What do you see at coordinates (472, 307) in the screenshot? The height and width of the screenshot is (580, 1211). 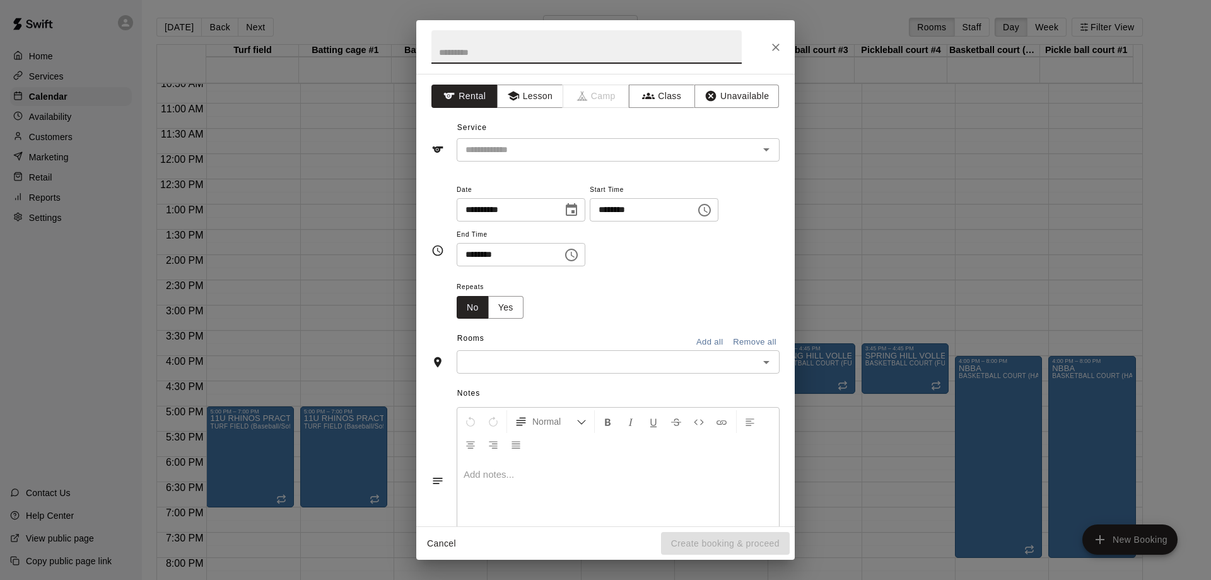 I see `button: No` at bounding box center [472, 307].